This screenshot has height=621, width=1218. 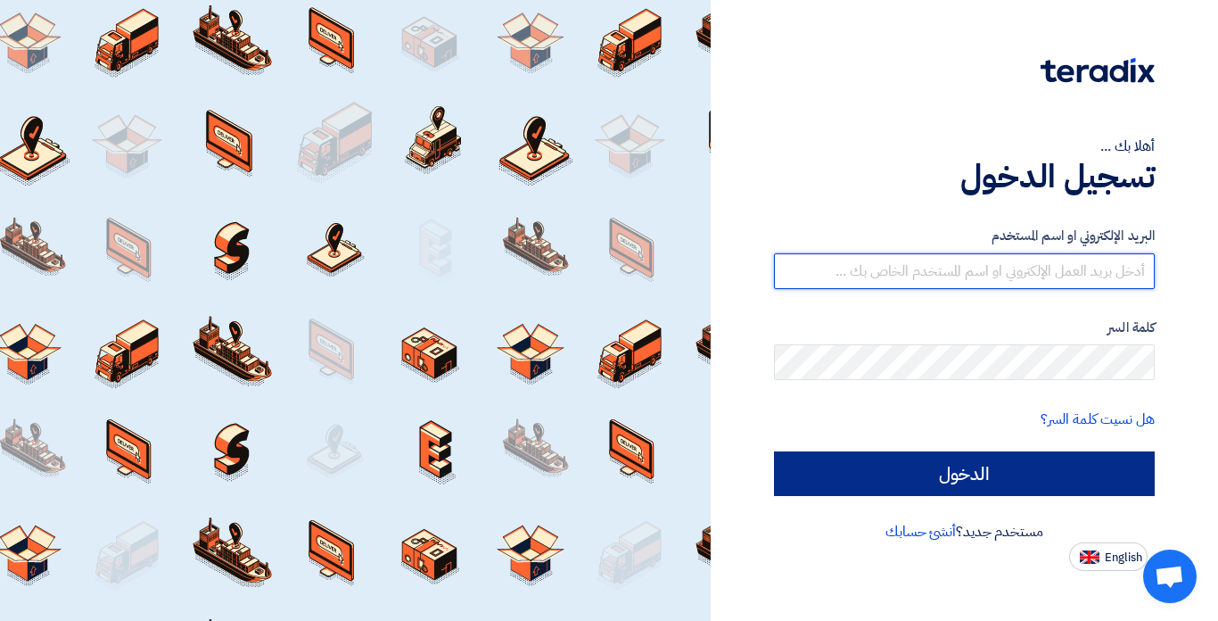 I want to click on input: أدخل بريد العمل الإلكتروني او اسم المستخدم الخاص بك ..., so click(x=964, y=271).